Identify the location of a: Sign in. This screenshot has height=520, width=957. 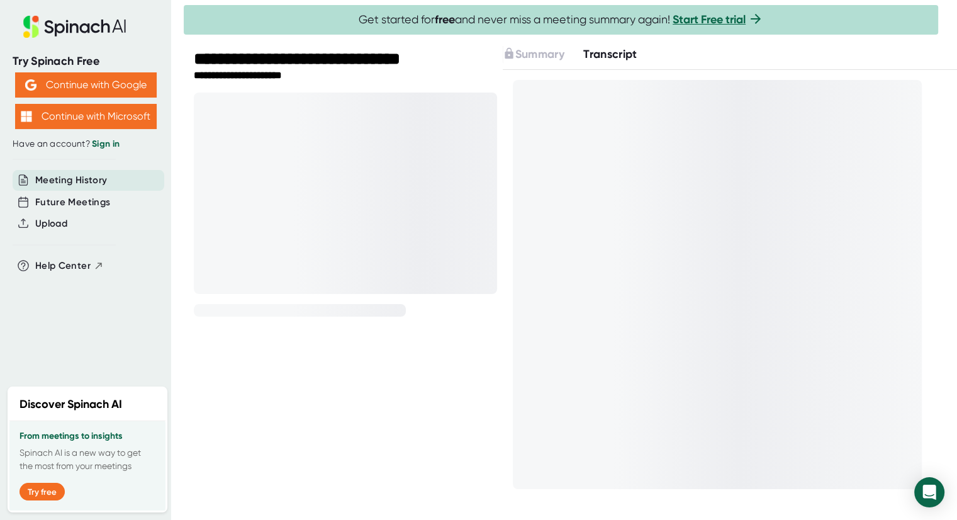
(106, 143).